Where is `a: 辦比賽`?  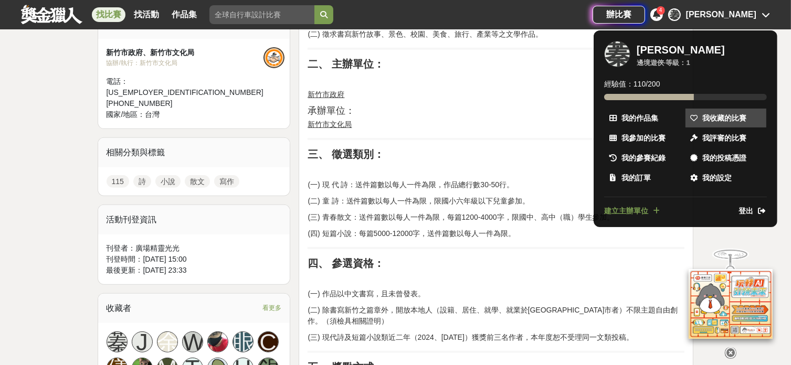 a: 辦比賽 is located at coordinates (619, 15).